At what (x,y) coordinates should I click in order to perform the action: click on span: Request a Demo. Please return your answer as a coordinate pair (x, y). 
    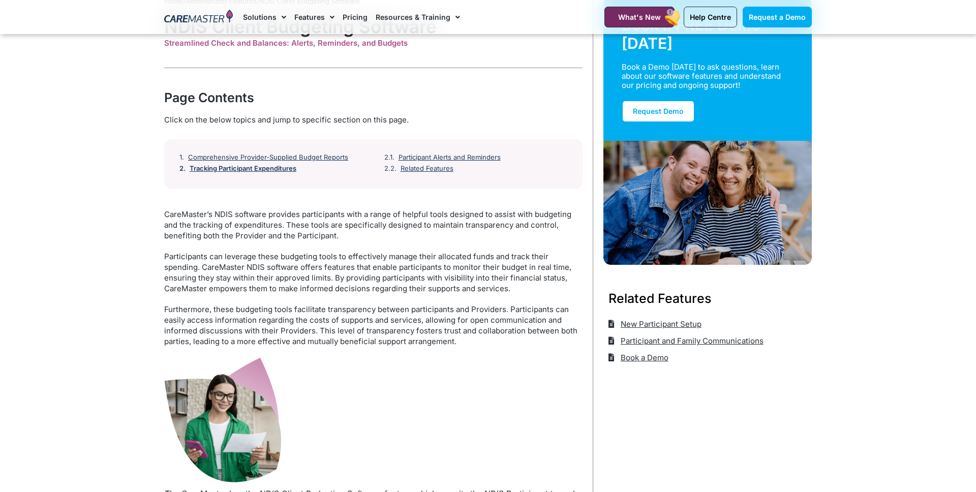
    Looking at the image, I should click on (777, 17).